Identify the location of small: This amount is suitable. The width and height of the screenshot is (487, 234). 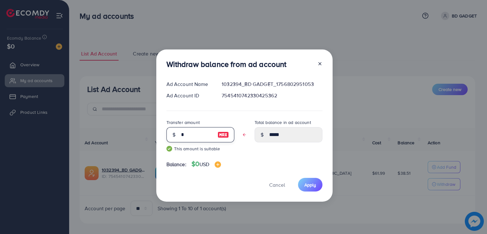
(200, 149).